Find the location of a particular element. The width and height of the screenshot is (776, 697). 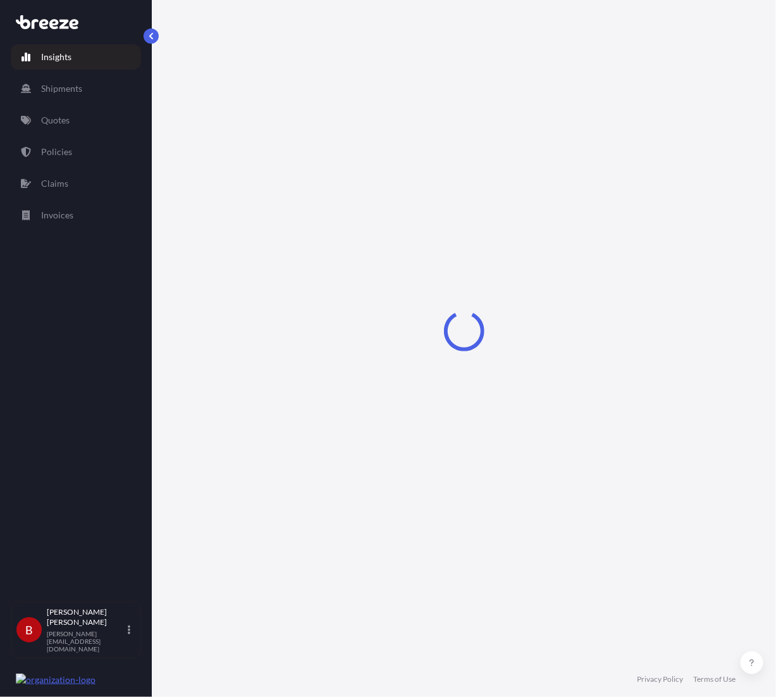

span: B is located at coordinates (29, 630).